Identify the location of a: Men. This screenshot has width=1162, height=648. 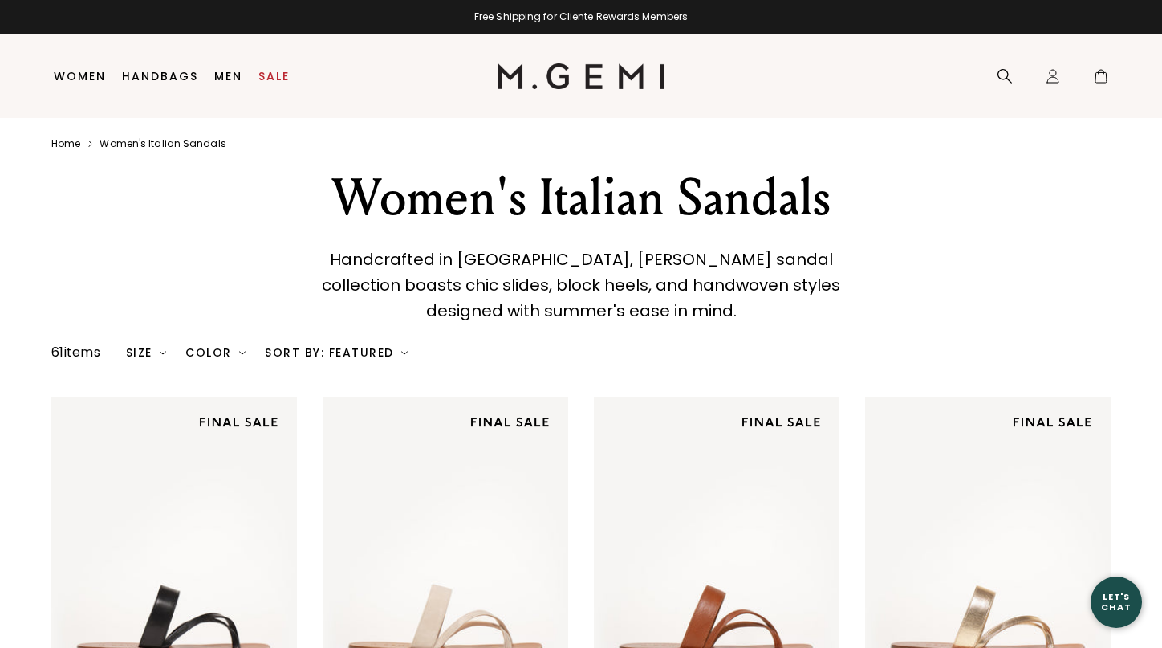
(228, 76).